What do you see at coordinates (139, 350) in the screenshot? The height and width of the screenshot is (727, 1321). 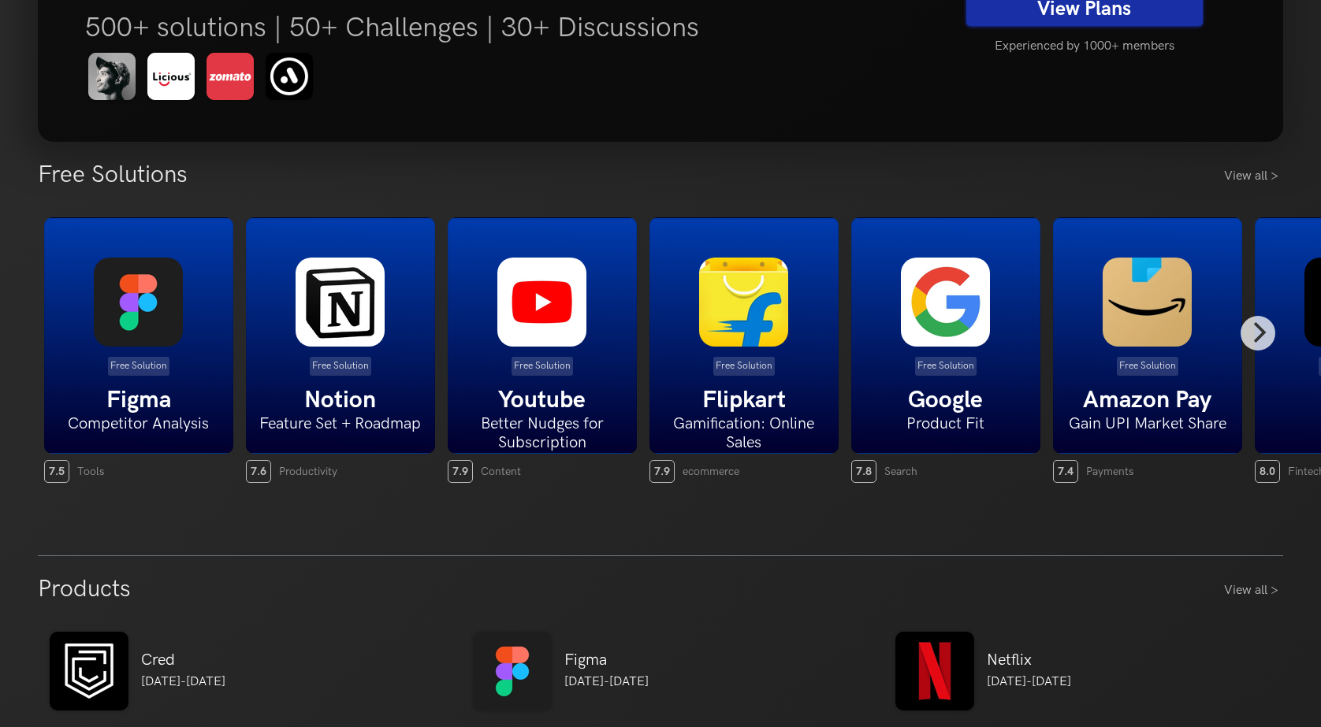 I see `a: Free Solution Figma Competitor Analysis 7.5 Tools` at bounding box center [139, 350].